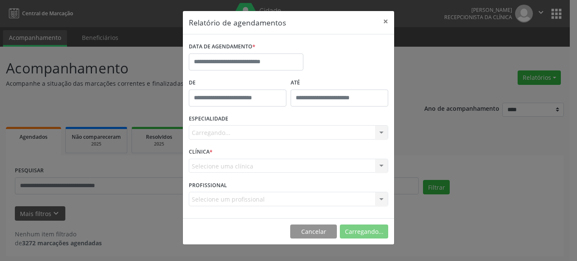 The width and height of the screenshot is (577, 261). What do you see at coordinates (208, 119) in the screenshot?
I see `label: ESPECIALIDADE` at bounding box center [208, 119].